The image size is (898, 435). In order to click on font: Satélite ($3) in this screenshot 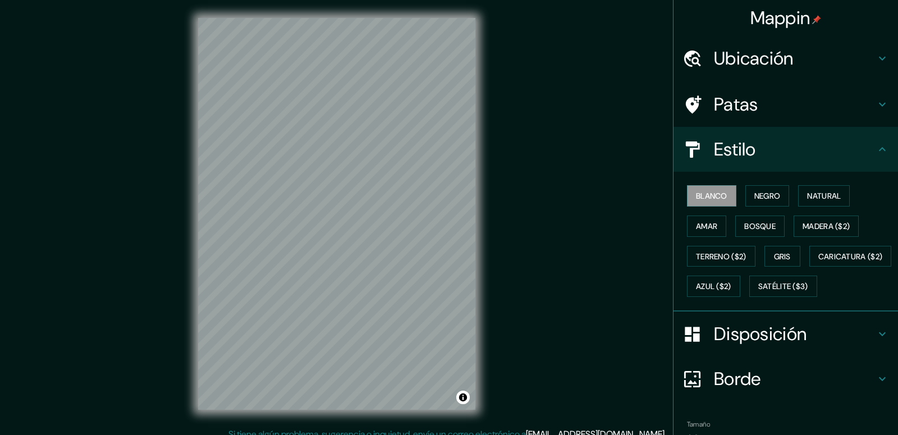, I will do `click(783, 287)`.